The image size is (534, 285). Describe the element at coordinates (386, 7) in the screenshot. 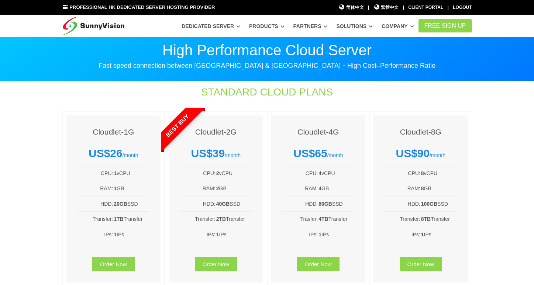

I see `span: 繁體中文` at that location.